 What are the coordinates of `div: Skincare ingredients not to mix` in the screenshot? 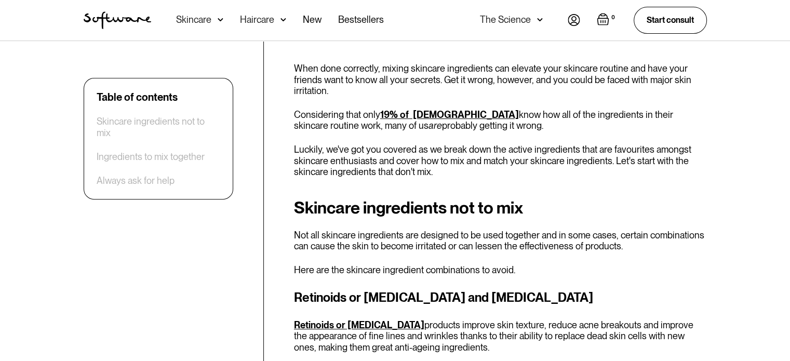 It's located at (159, 127).